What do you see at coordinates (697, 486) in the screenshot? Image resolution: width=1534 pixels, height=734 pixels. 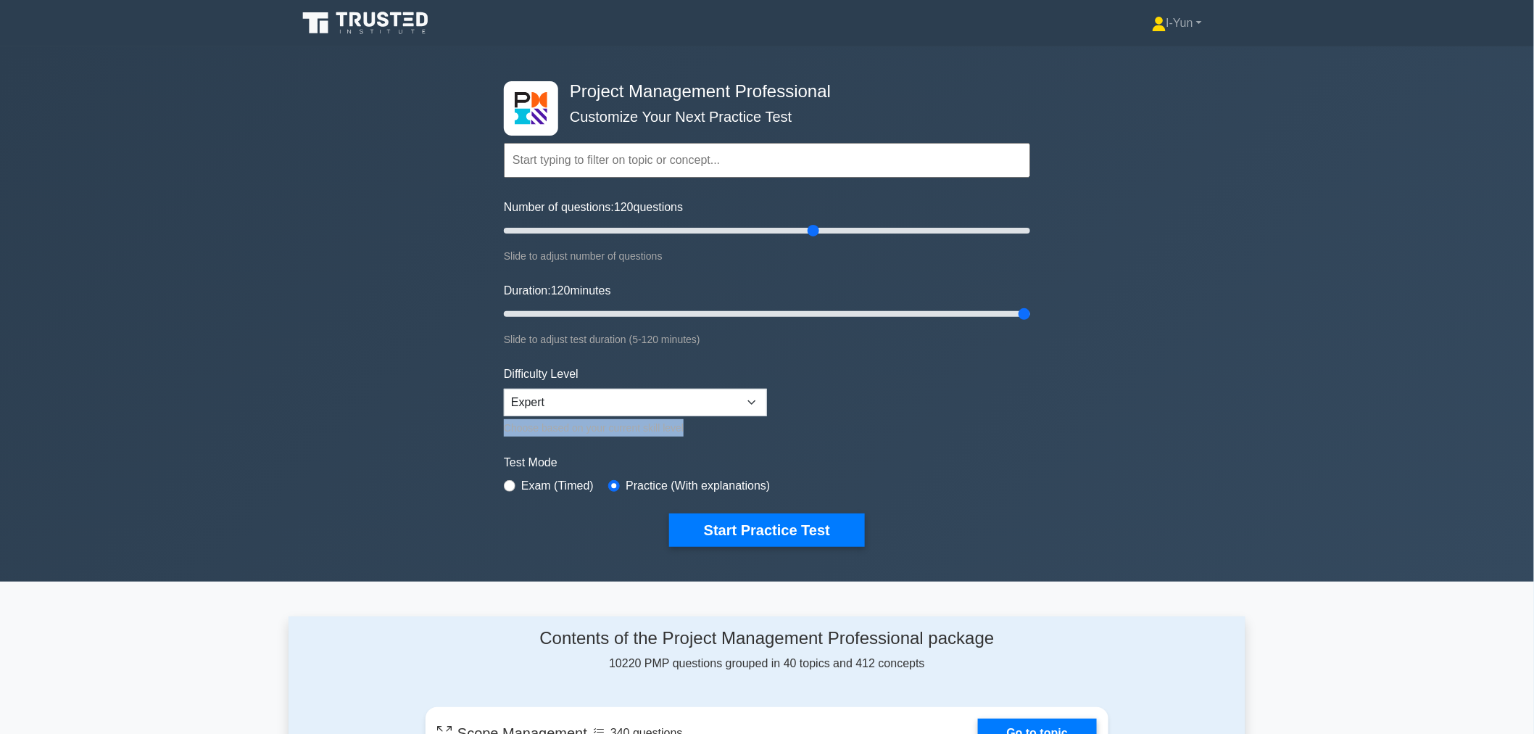 I see `label: Practice (With explanations)` at bounding box center [697, 486].